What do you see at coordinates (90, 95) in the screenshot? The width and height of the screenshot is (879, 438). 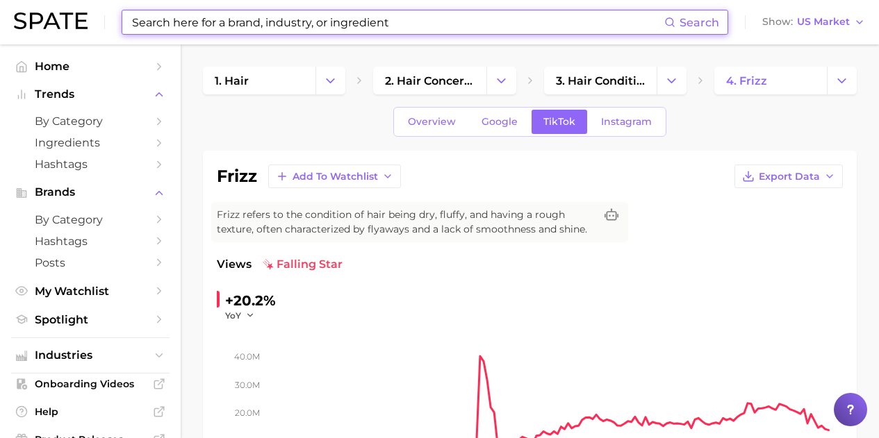 I see `button: Trends` at bounding box center [90, 95].